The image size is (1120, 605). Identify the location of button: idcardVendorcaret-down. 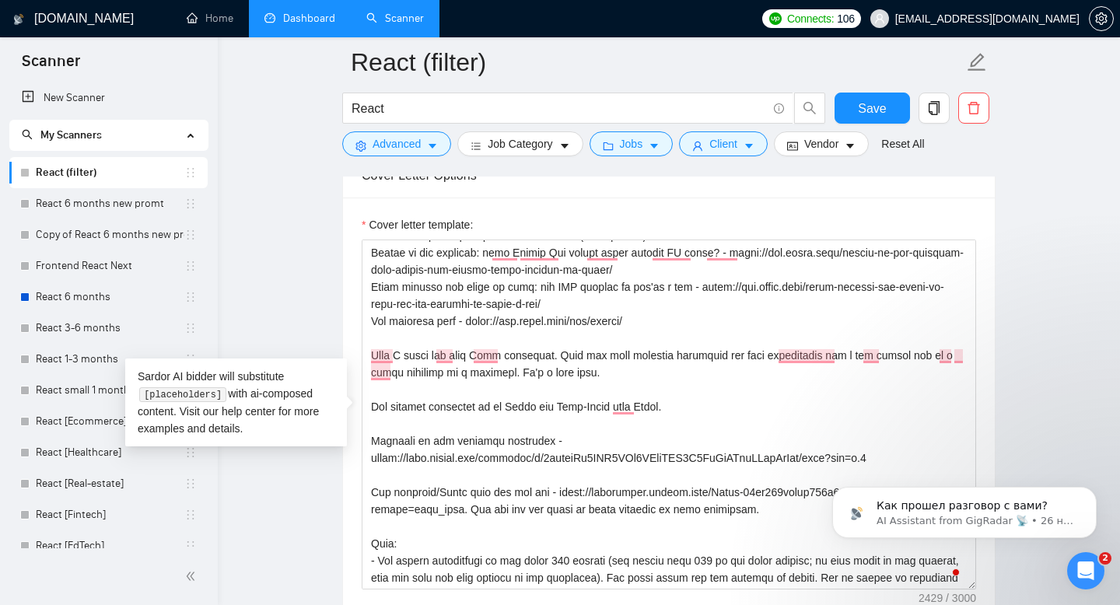
(822, 144).